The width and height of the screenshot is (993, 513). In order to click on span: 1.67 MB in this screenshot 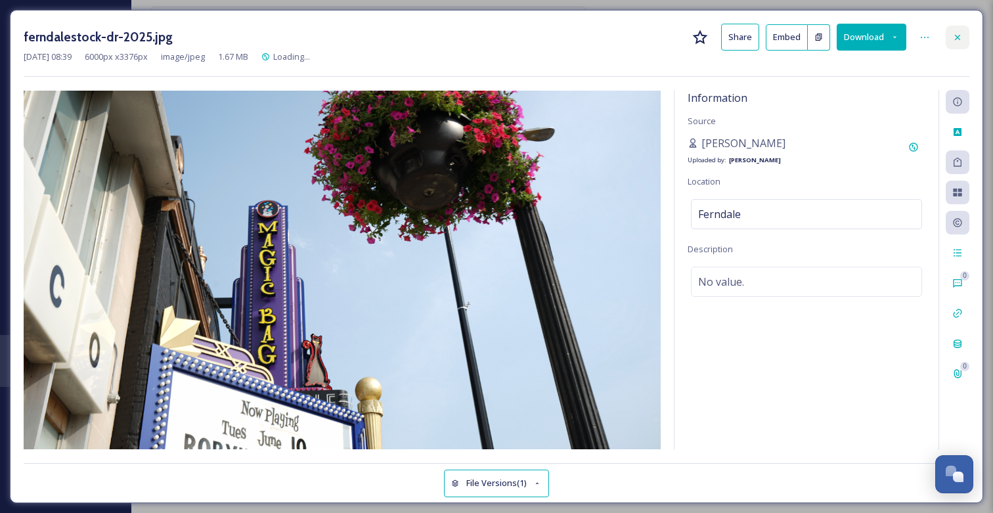, I will do `click(233, 56)`.